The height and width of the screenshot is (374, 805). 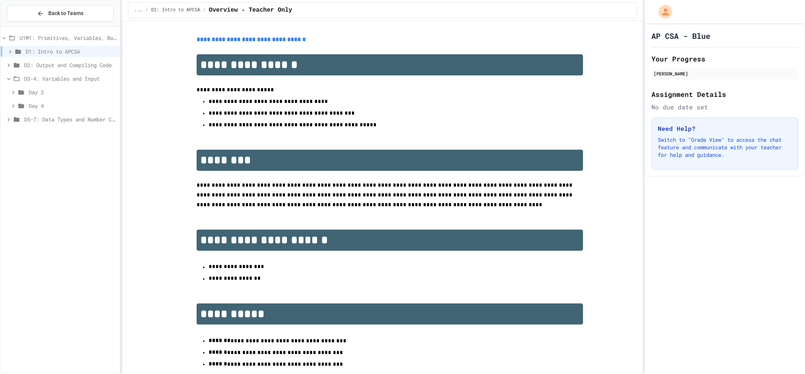 I want to click on h3: Need Help?, so click(x=724, y=129).